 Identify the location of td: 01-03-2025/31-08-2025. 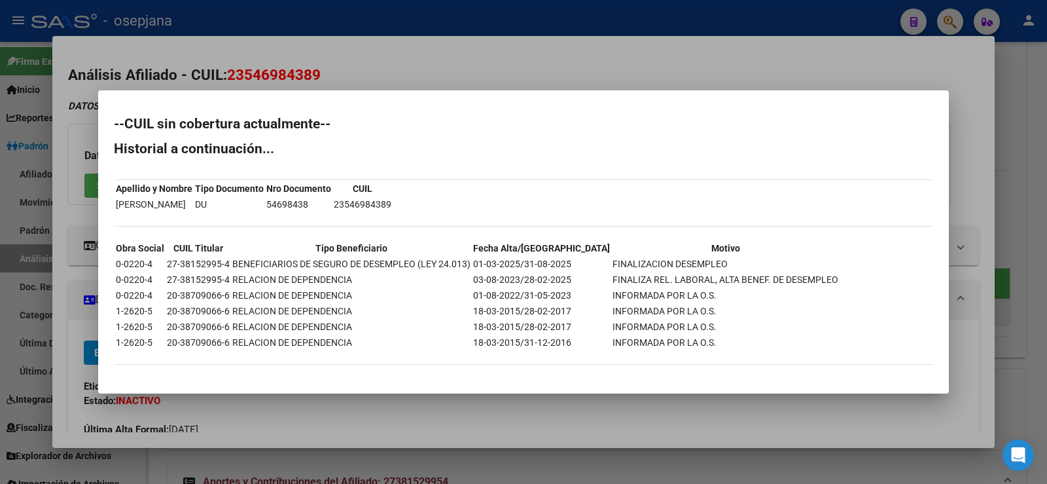
(541, 264).